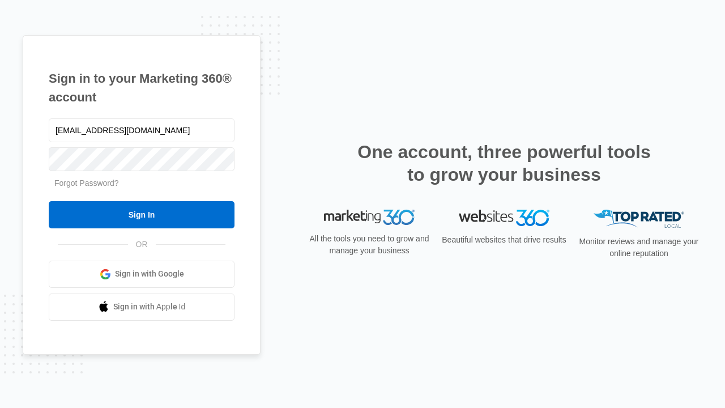 Image resolution: width=725 pixels, height=408 pixels. I want to click on input: Sign In, so click(142, 215).